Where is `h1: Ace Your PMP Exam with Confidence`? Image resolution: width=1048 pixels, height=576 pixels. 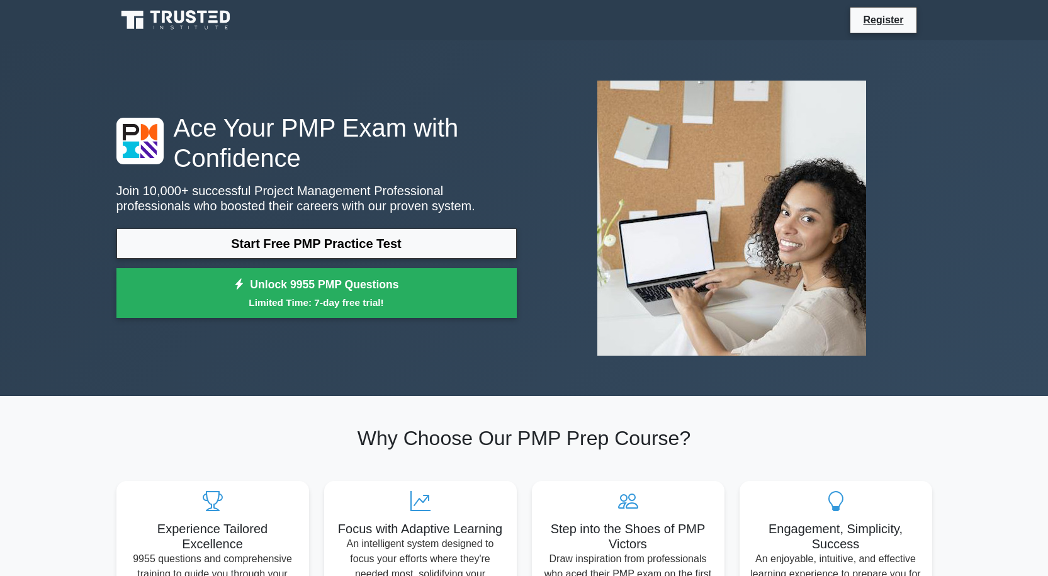
h1: Ace Your PMP Exam with Confidence is located at coordinates (317, 143).